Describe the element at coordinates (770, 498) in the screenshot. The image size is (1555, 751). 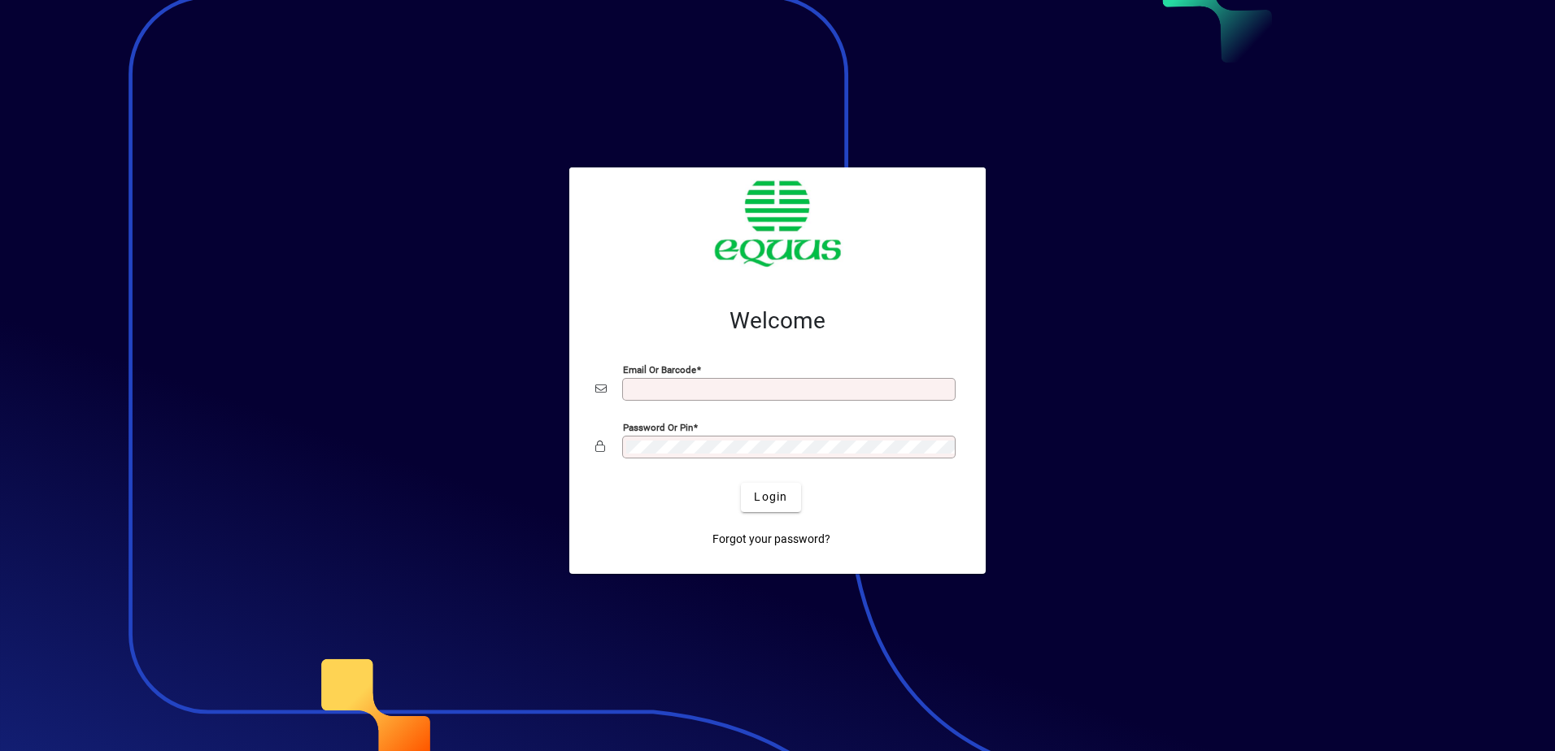
I see `button: Login` at that location.